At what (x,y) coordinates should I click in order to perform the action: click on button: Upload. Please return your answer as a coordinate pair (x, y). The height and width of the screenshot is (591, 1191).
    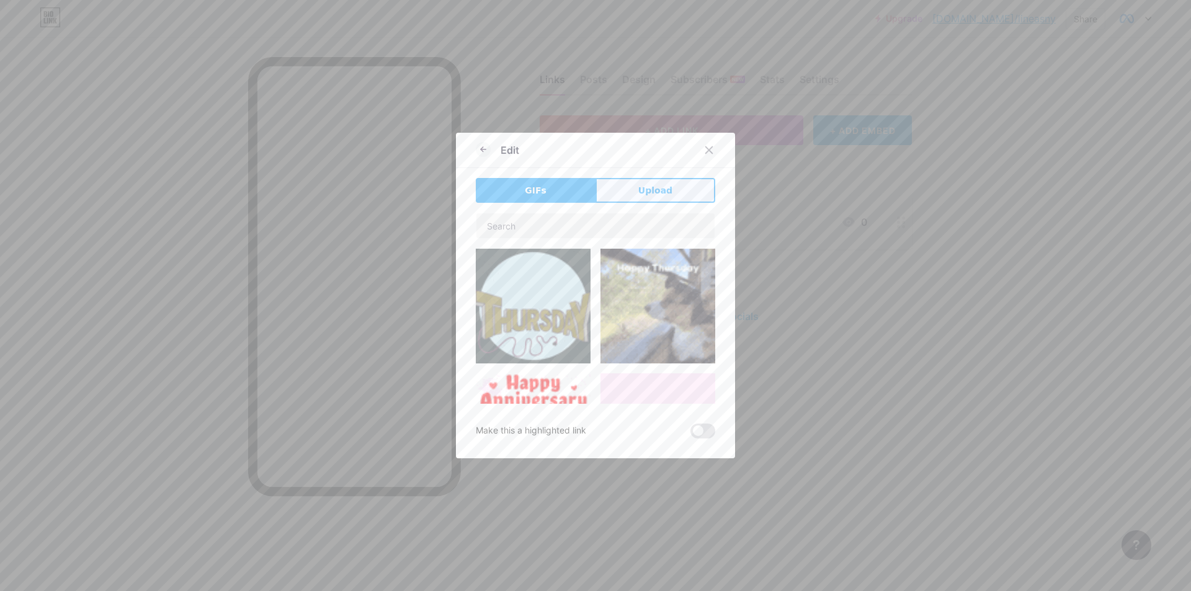
    Looking at the image, I should click on (655, 190).